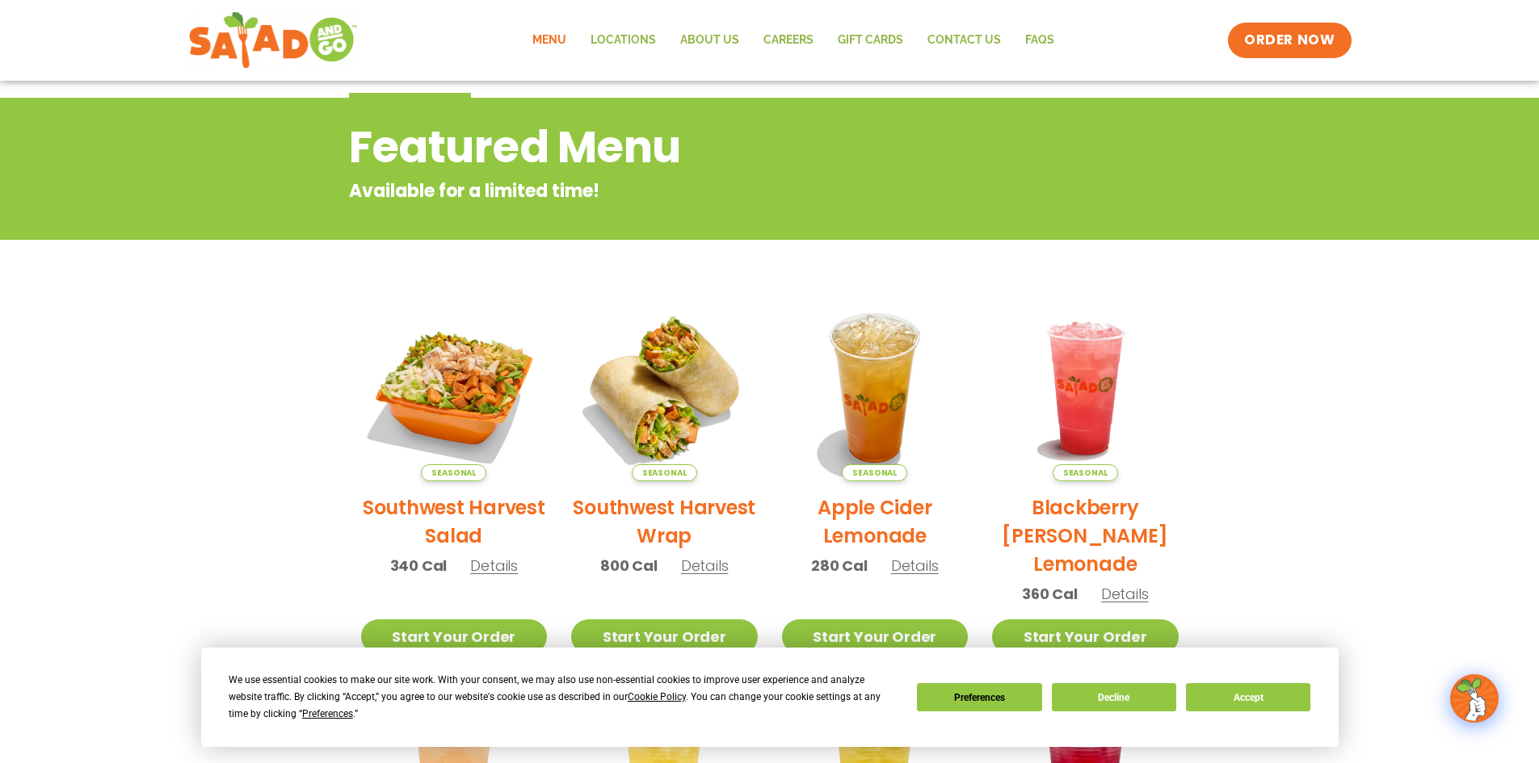 The image size is (1539, 763). What do you see at coordinates (664, 388) in the screenshot?
I see `img: Product photo for Southwest Harvest Wrap` at bounding box center [664, 388].